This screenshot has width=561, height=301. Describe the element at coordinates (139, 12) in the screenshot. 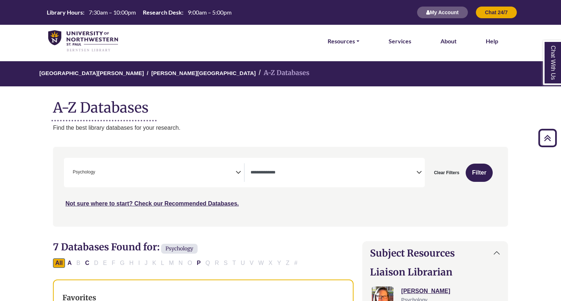

I see `table: Hours Today` at that location.